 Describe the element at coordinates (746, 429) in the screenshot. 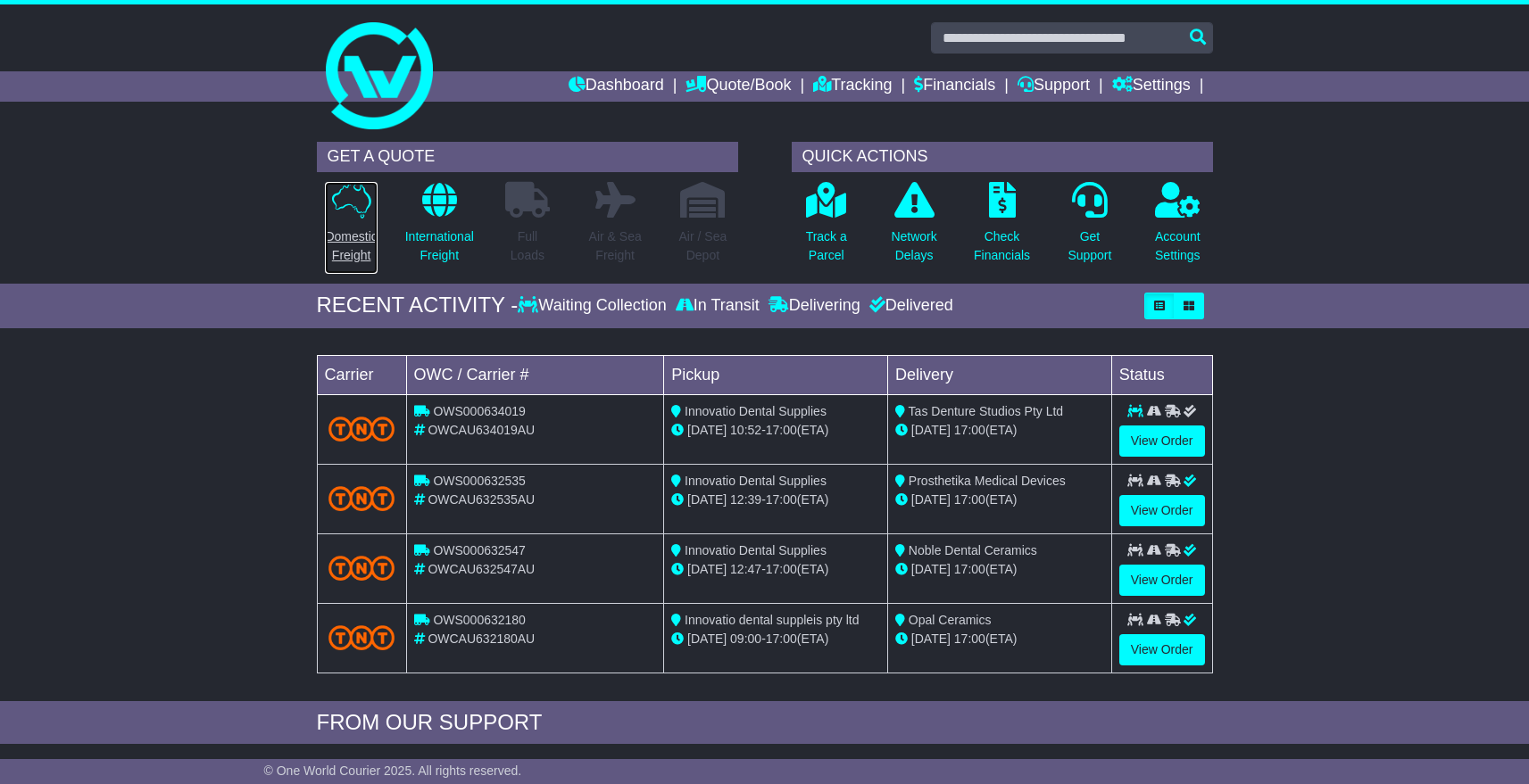

I see `span: 10:52` at that location.